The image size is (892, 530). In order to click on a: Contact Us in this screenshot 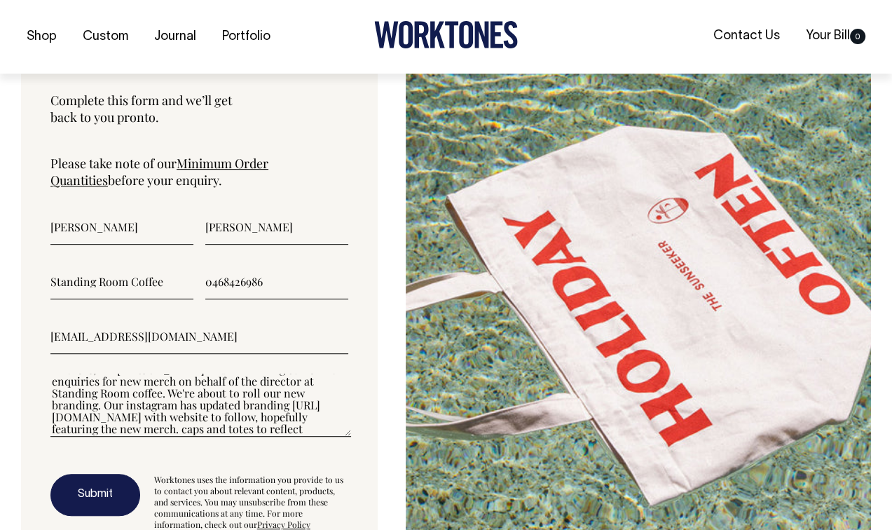, I will do `click(747, 36)`.